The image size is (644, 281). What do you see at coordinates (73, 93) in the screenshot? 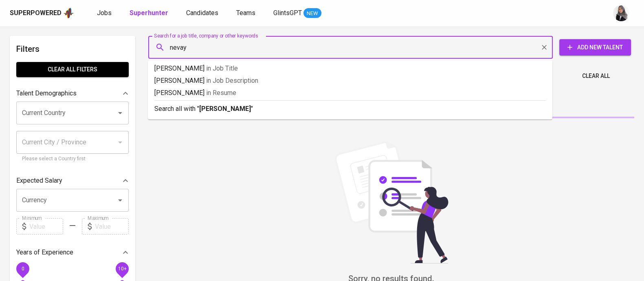
I see `div: Talent Demographics` at bounding box center [73, 93].